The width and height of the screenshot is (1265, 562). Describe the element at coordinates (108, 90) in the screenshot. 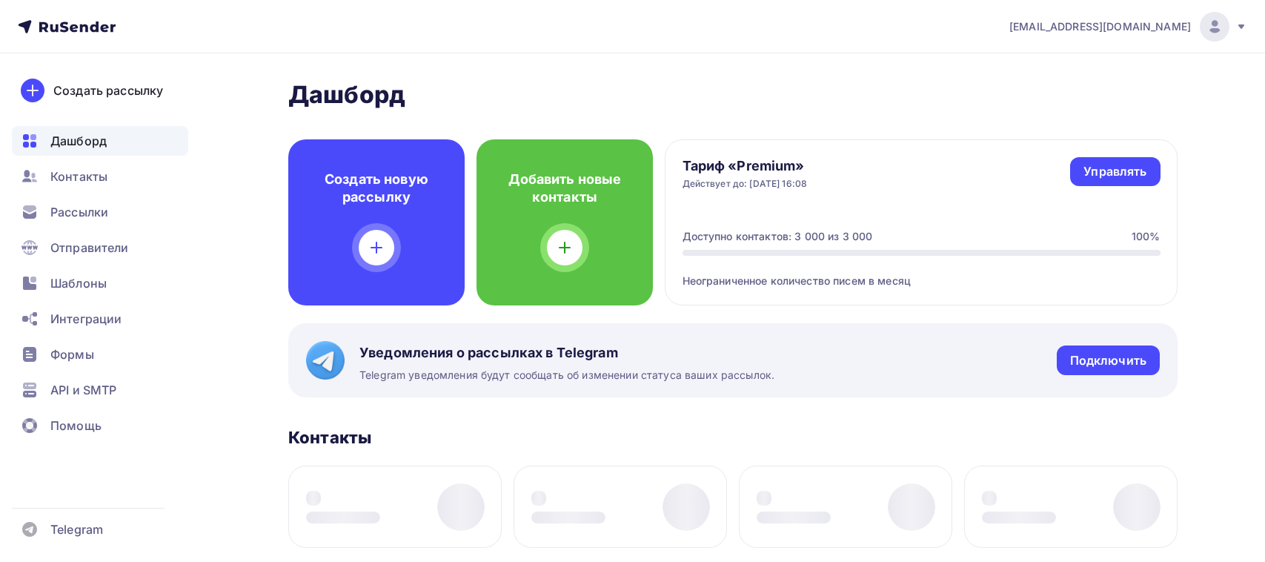

I see `div: Создать рассылку` at that location.